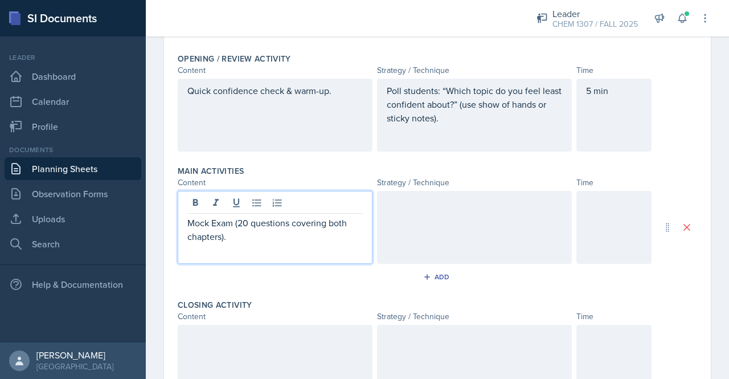 The image size is (729, 379). What do you see at coordinates (73, 244) in the screenshot?
I see `a: Search` at bounding box center [73, 244].